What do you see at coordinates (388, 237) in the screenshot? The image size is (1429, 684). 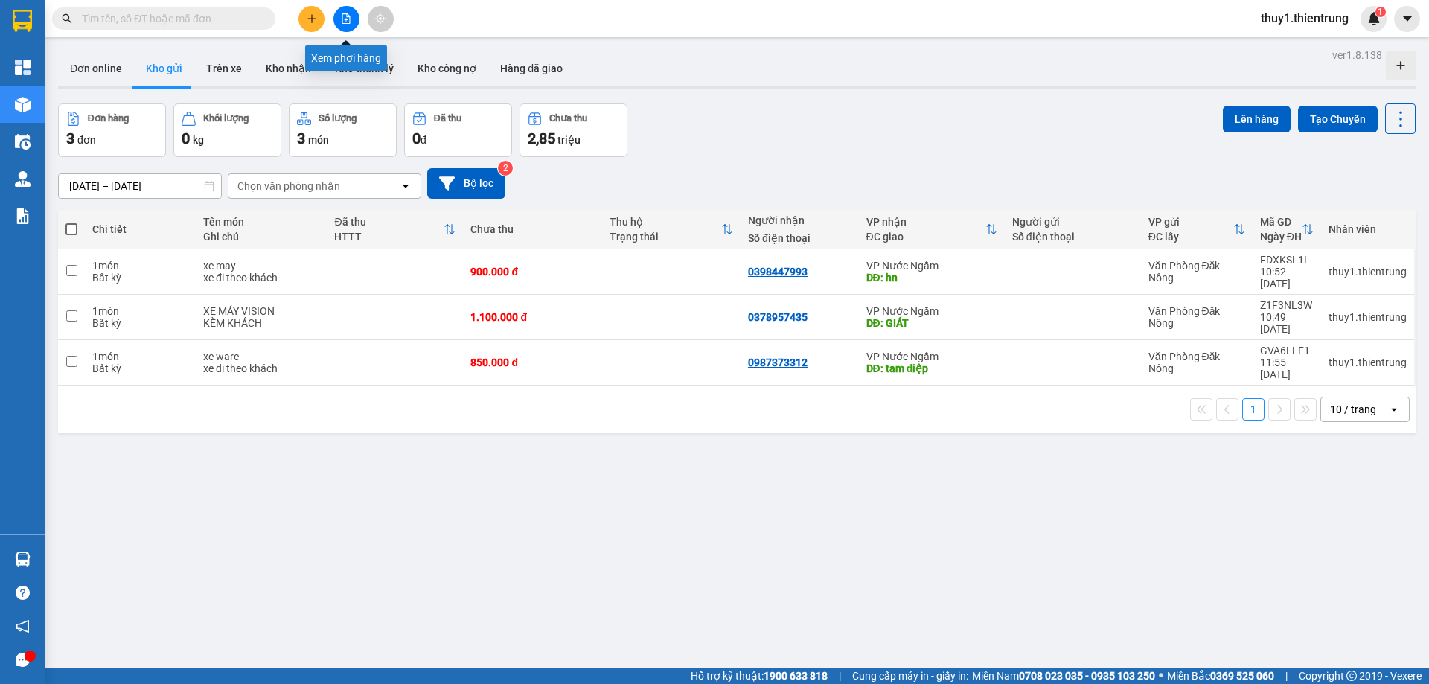 I see `div: HTTT` at bounding box center [388, 237].